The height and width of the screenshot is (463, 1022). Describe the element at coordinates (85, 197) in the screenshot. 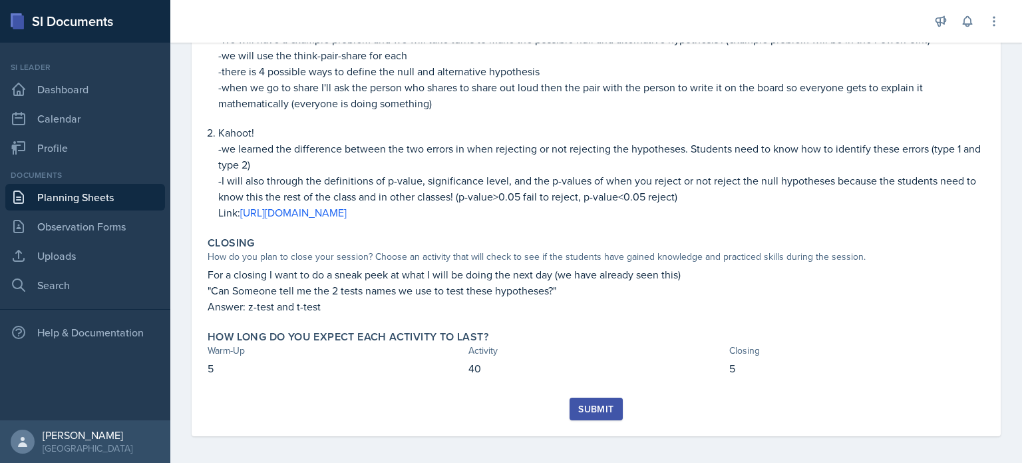

I see `a: Planning Sheets` at that location.